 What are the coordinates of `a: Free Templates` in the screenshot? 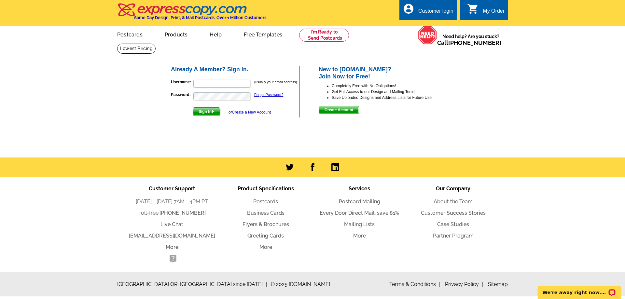 It's located at (263, 34).